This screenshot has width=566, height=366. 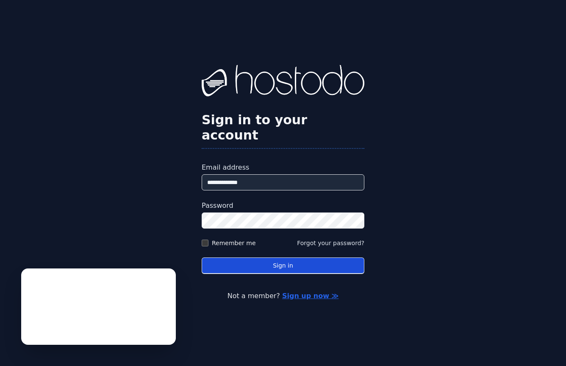 What do you see at coordinates (234, 243) in the screenshot?
I see `label: Remember me` at bounding box center [234, 243].